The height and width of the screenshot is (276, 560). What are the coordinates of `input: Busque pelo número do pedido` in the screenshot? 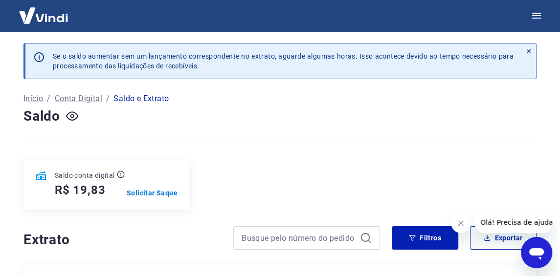 It's located at (299, 238).